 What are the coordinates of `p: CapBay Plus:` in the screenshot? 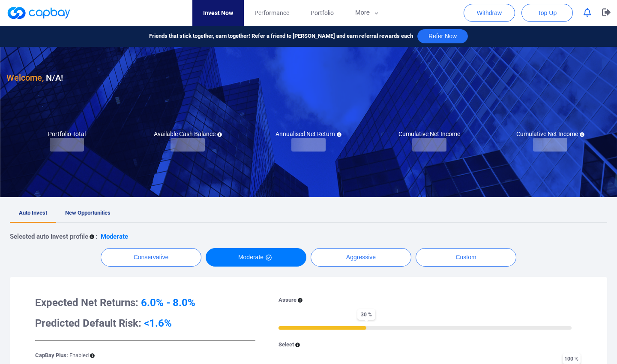 It's located at (62, 355).